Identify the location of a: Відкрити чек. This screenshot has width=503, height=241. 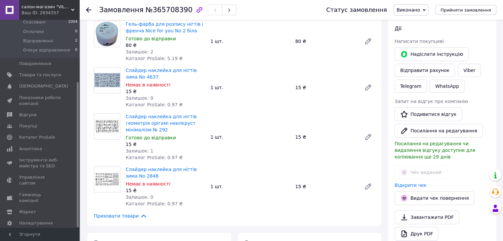
(410, 186).